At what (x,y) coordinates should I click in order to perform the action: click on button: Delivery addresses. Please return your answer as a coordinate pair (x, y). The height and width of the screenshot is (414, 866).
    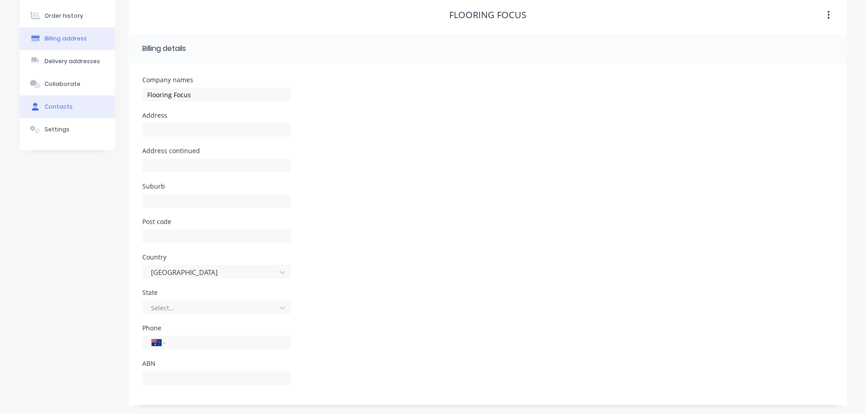
    Looking at the image, I should click on (67, 61).